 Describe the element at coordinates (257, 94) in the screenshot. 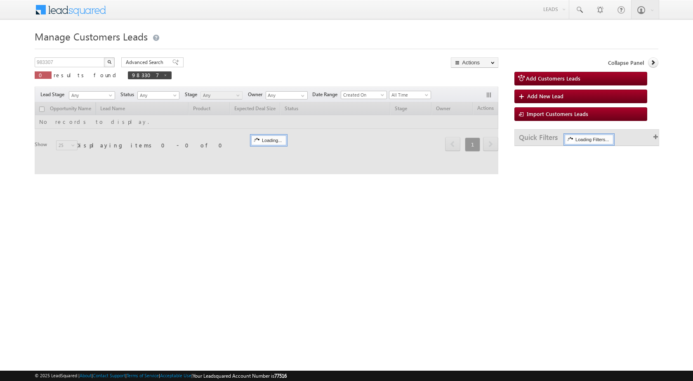

I see `span: Owner` at that location.